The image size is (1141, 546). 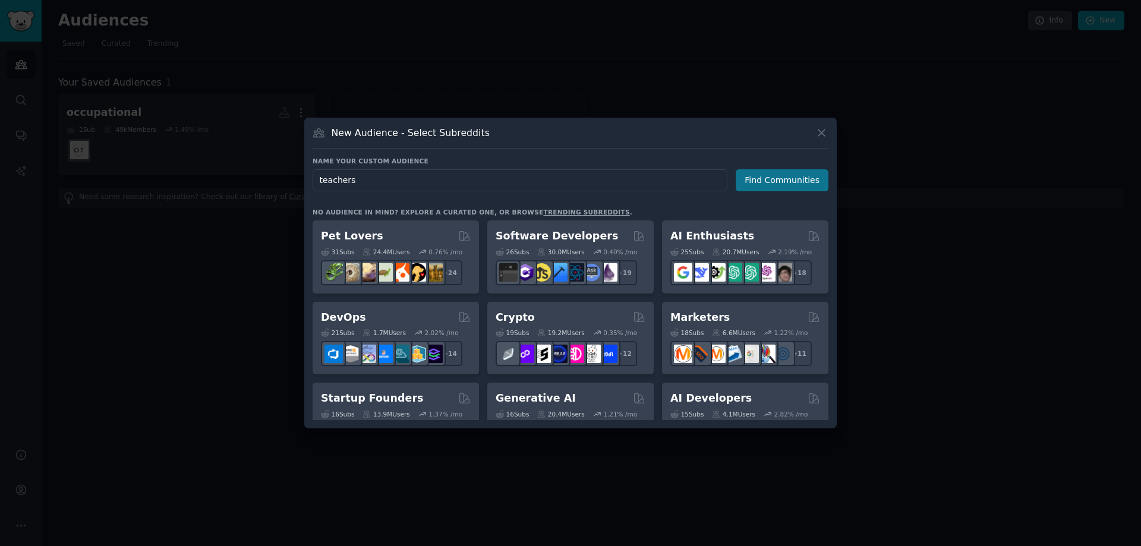 What do you see at coordinates (716, 272) in the screenshot?
I see `img: AItoolsCatalog` at bounding box center [716, 272].